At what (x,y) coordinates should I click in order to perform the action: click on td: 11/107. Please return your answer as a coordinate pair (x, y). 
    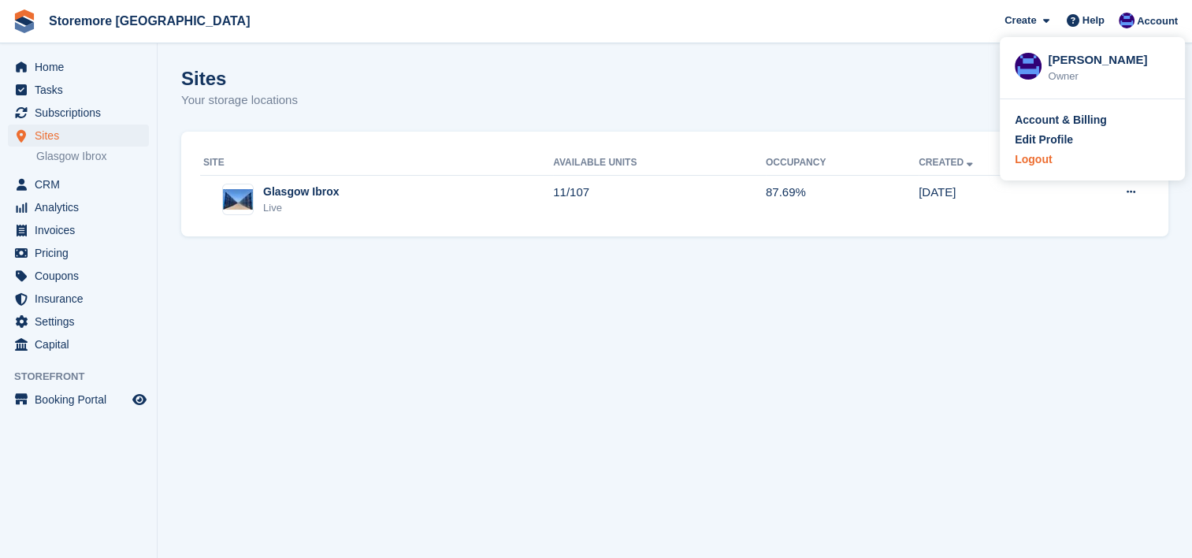
    Looking at the image, I should click on (660, 199).